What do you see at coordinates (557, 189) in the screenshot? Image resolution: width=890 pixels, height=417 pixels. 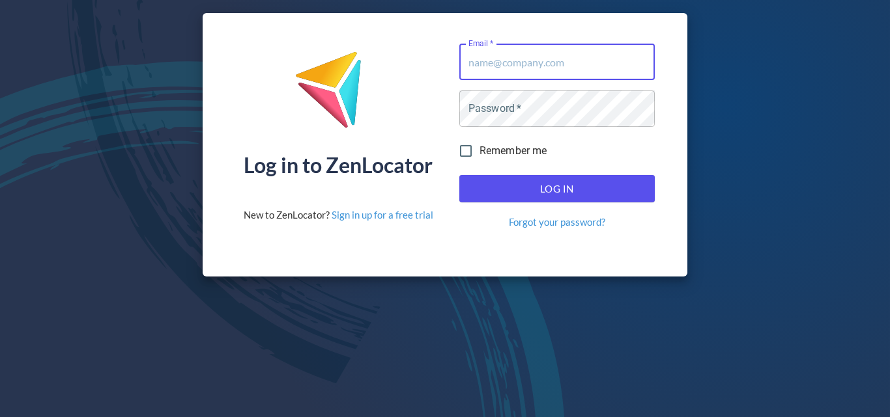 I see `button: Log In` at bounding box center [557, 189].